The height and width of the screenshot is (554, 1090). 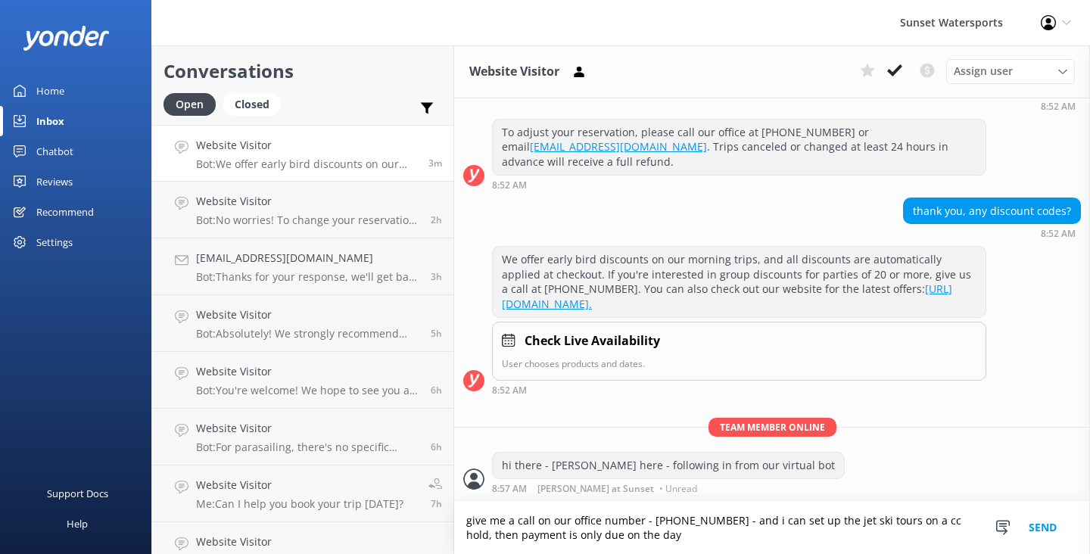 What do you see at coordinates (678, 489) in the screenshot?
I see `span: • Unread` at bounding box center [678, 489].